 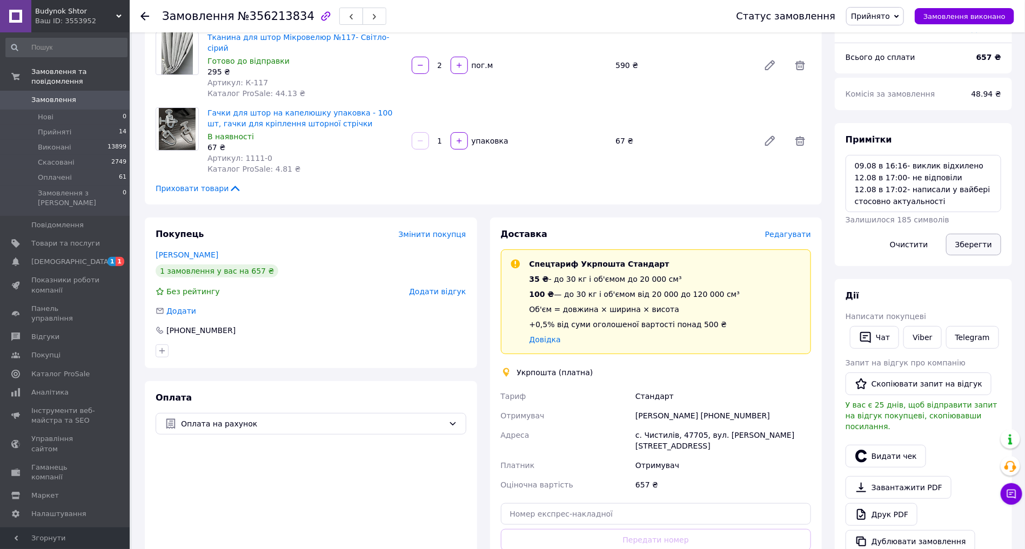 What do you see at coordinates (177, 129) in the screenshot?
I see `img: Гачки для штор на капелюшку упаковка - 100 шт, гачки для кріплення шторної стрічки` at bounding box center [177, 129].